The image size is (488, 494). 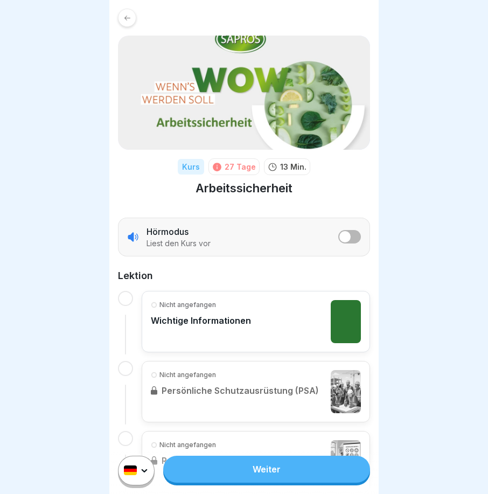 I want to click on p: Wichtige Informationen, so click(x=201, y=320).